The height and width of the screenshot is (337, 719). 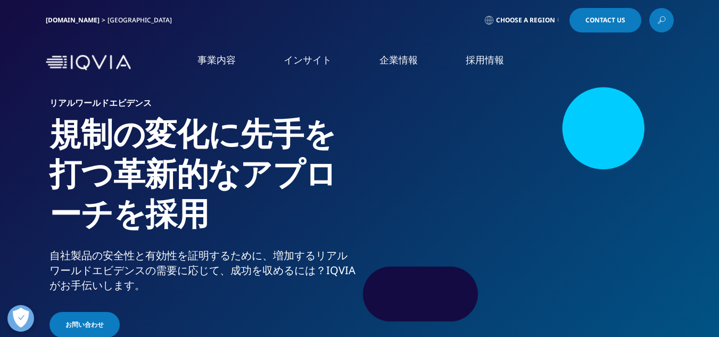 What do you see at coordinates (217, 60) in the screenshot?
I see `a: 事業内容` at bounding box center [217, 60].